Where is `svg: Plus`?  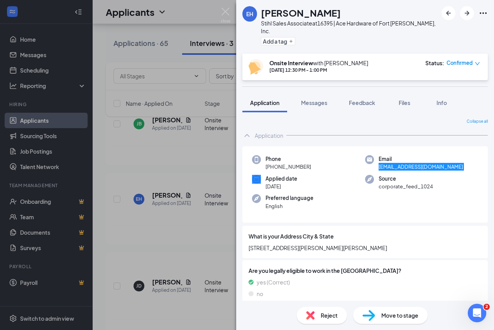
svg: Plus is located at coordinates (291, 41).